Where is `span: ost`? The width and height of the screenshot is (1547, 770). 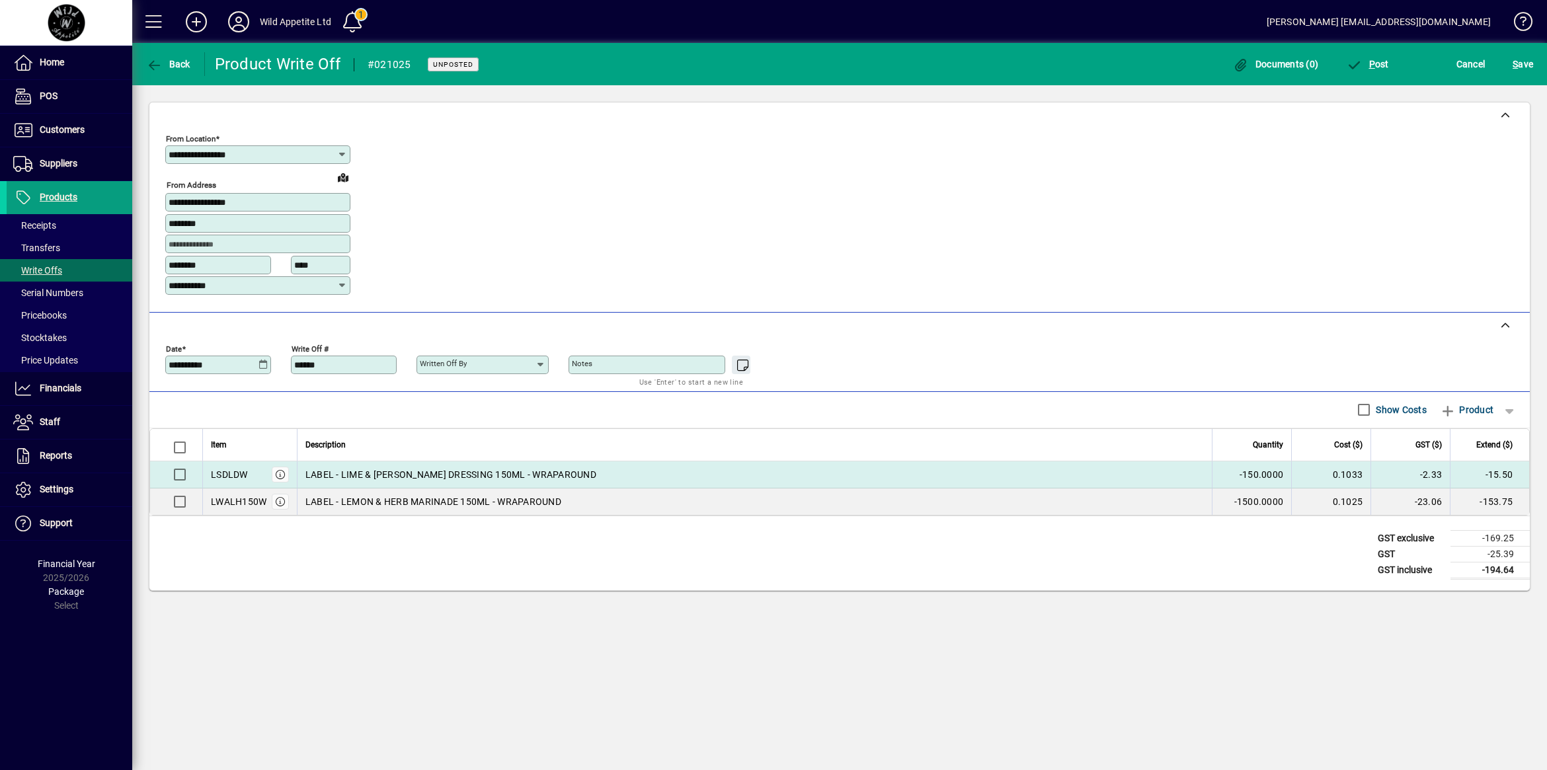 span: ost is located at coordinates (1368, 64).